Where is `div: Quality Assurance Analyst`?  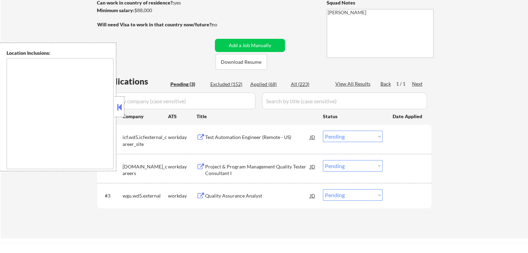
div: Quality Assurance Analyst is located at coordinates (257, 196).